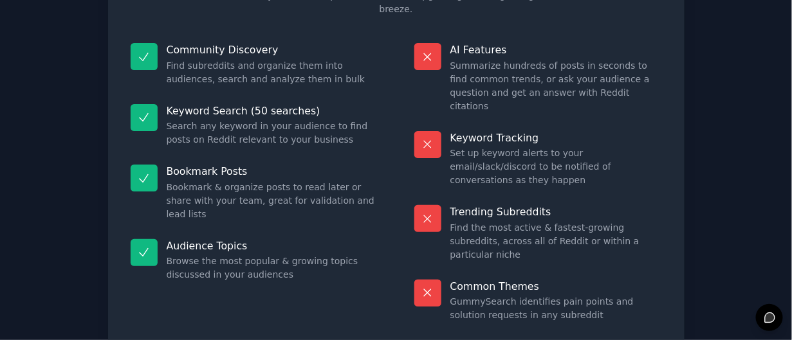 The height and width of the screenshot is (340, 792). Describe the element at coordinates (272, 73) in the screenshot. I see `dd: Find subreddits and organize them into audiences, search and analyze them in bulk` at that location.